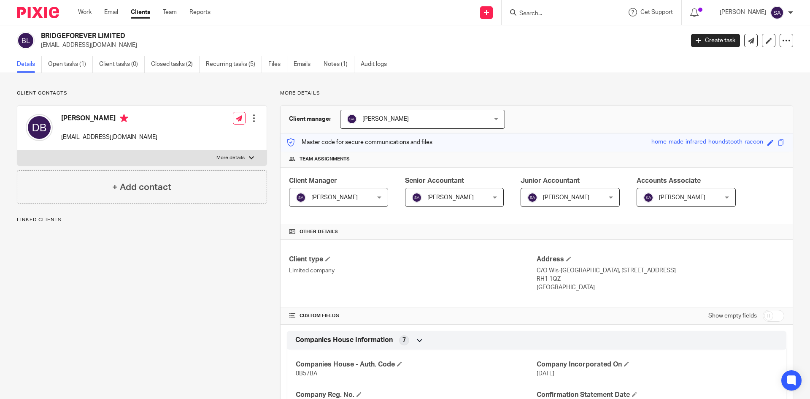  What do you see at coordinates (175, 64) in the screenshot?
I see `a: Closed tasks (2)` at bounding box center [175, 64].